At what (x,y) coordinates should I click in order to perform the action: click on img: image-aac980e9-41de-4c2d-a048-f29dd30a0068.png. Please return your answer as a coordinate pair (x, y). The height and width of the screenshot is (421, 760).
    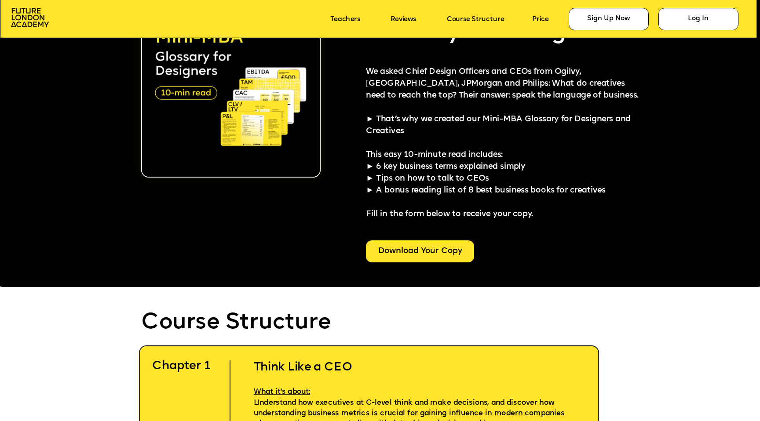
    Looking at the image, I should click on (30, 18).